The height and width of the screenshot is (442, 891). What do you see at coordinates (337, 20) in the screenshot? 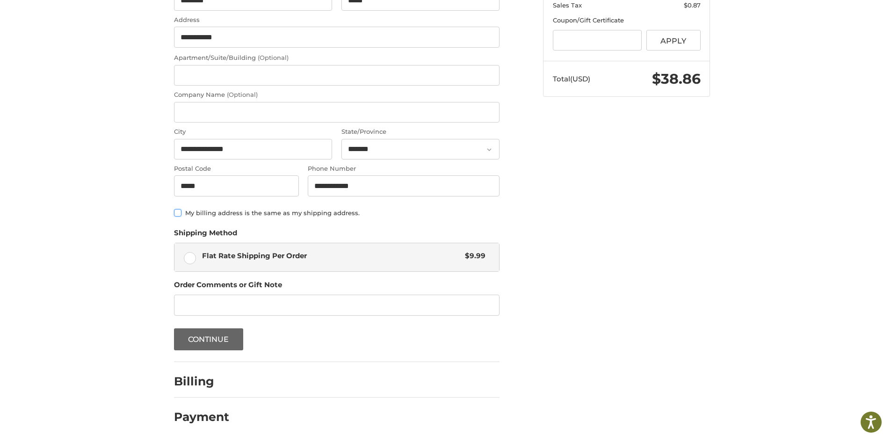
I see `label: Address` at bounding box center [337, 20].